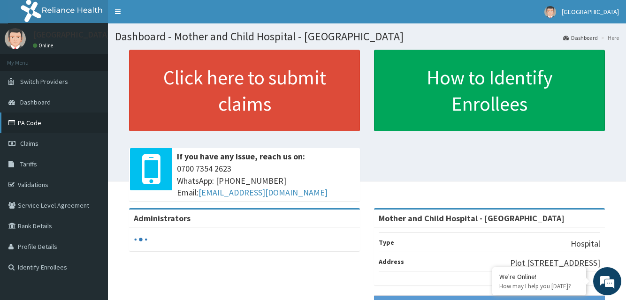  I want to click on a: Click here to submit claims, so click(244, 91).